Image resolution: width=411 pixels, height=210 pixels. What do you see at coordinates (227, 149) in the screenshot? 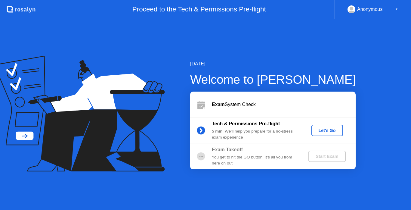
I see `b: Exam Takeoff` at bounding box center [227, 149].